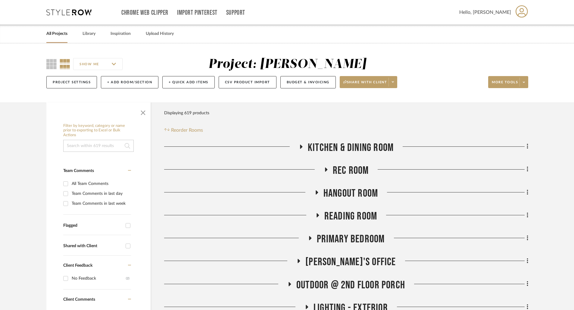  What do you see at coordinates (248, 82) in the screenshot?
I see `button: CSV Product Import` at bounding box center [248, 82].